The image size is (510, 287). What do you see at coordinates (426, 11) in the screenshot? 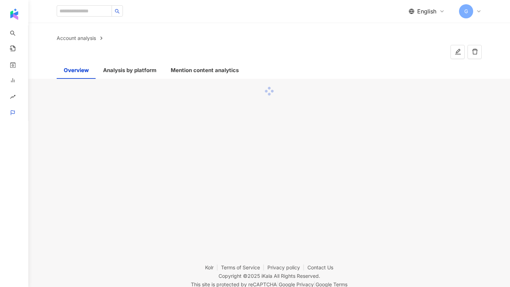
I see `span: English` at bounding box center [426, 11].